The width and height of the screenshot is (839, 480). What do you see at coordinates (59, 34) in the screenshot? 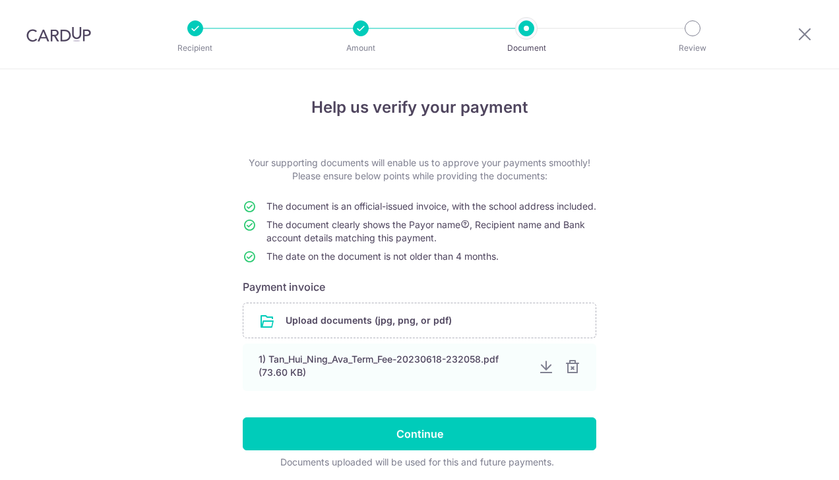
I see `img: CardUp` at bounding box center [59, 34].